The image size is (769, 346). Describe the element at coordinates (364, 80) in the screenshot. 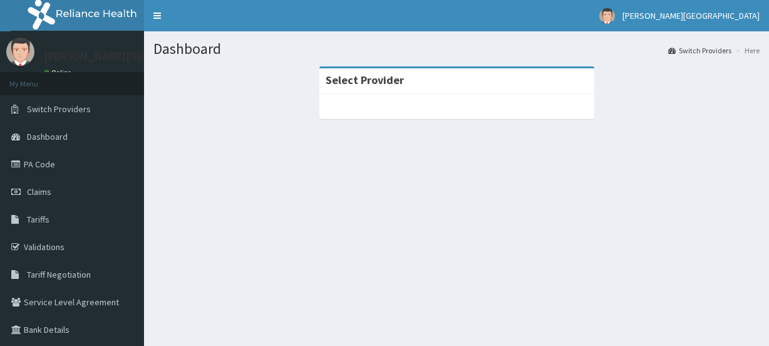

I see `strong: Select Provider` at that location.